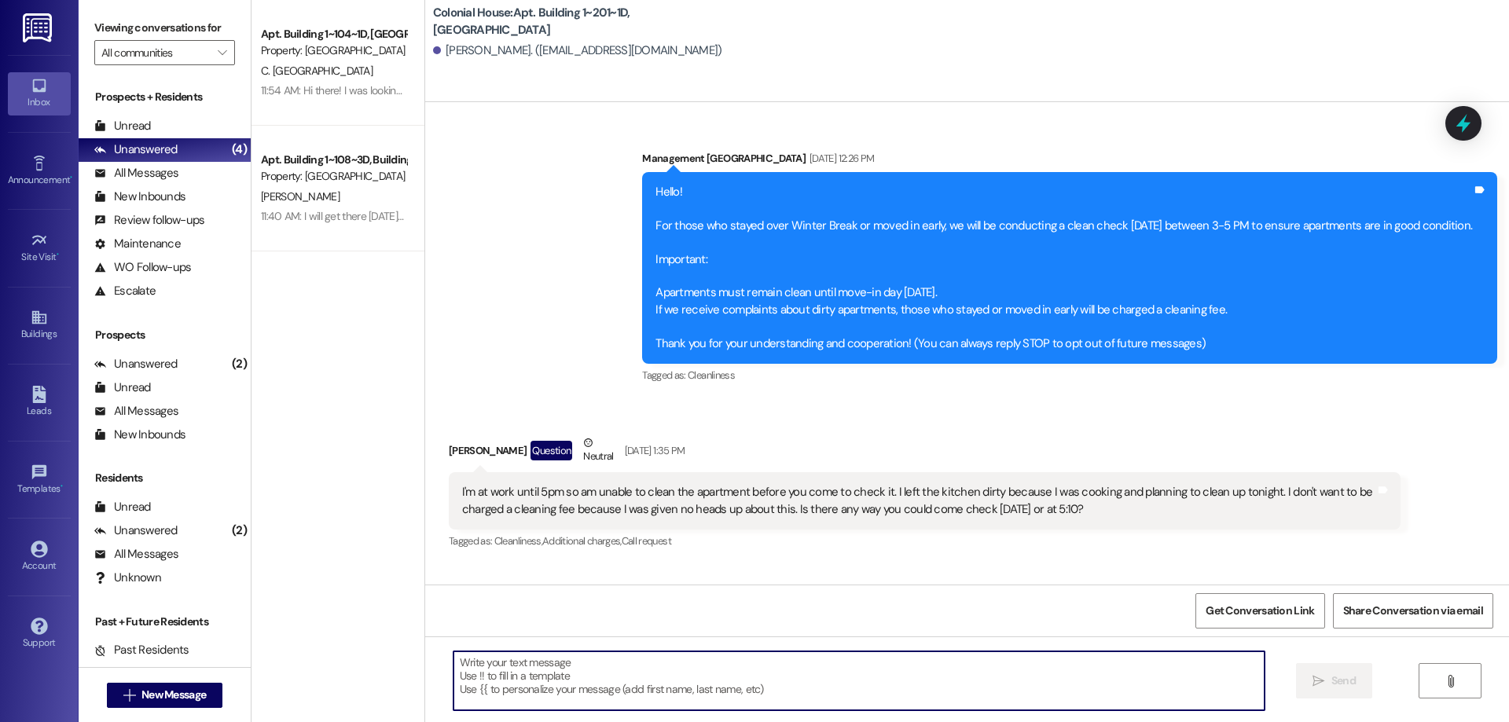  I want to click on span: New Message, so click(174, 695).